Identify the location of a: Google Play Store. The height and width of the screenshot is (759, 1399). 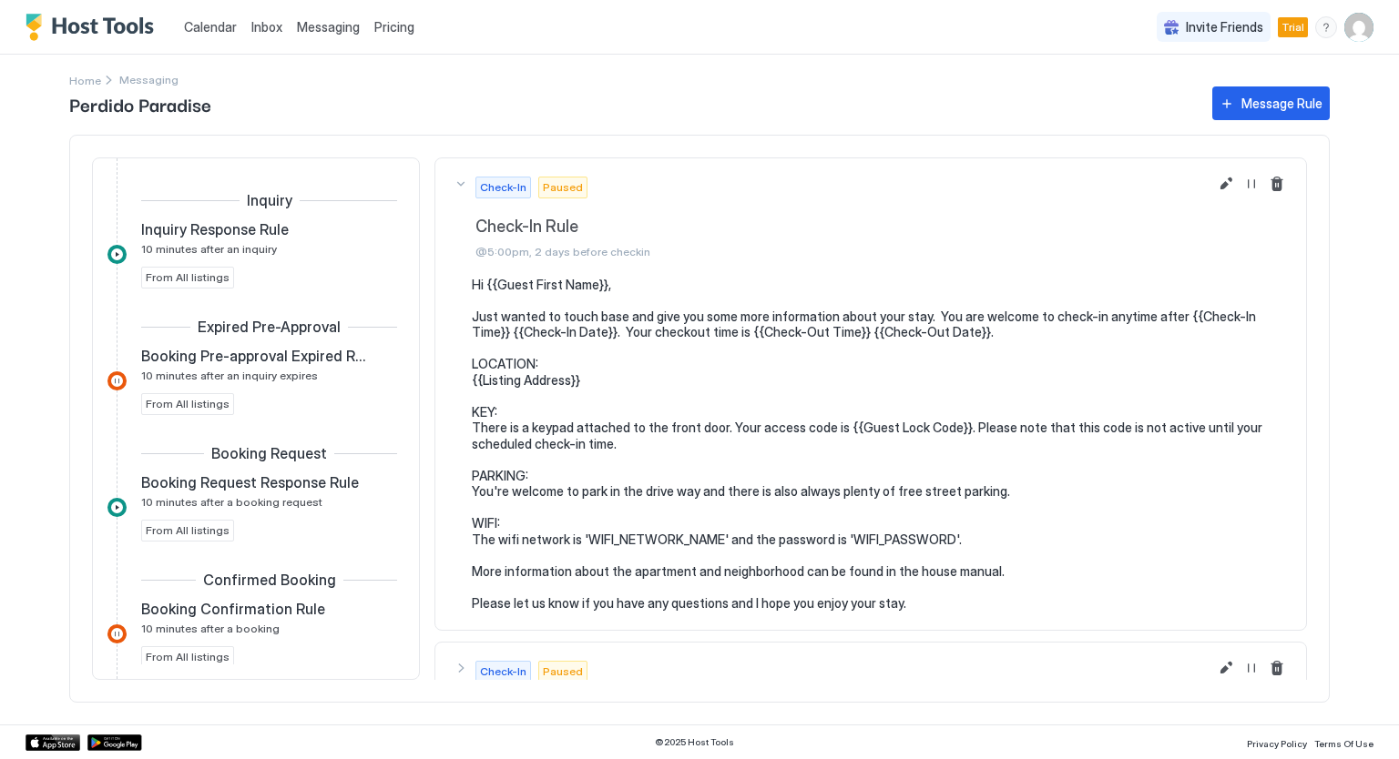
(115, 743).